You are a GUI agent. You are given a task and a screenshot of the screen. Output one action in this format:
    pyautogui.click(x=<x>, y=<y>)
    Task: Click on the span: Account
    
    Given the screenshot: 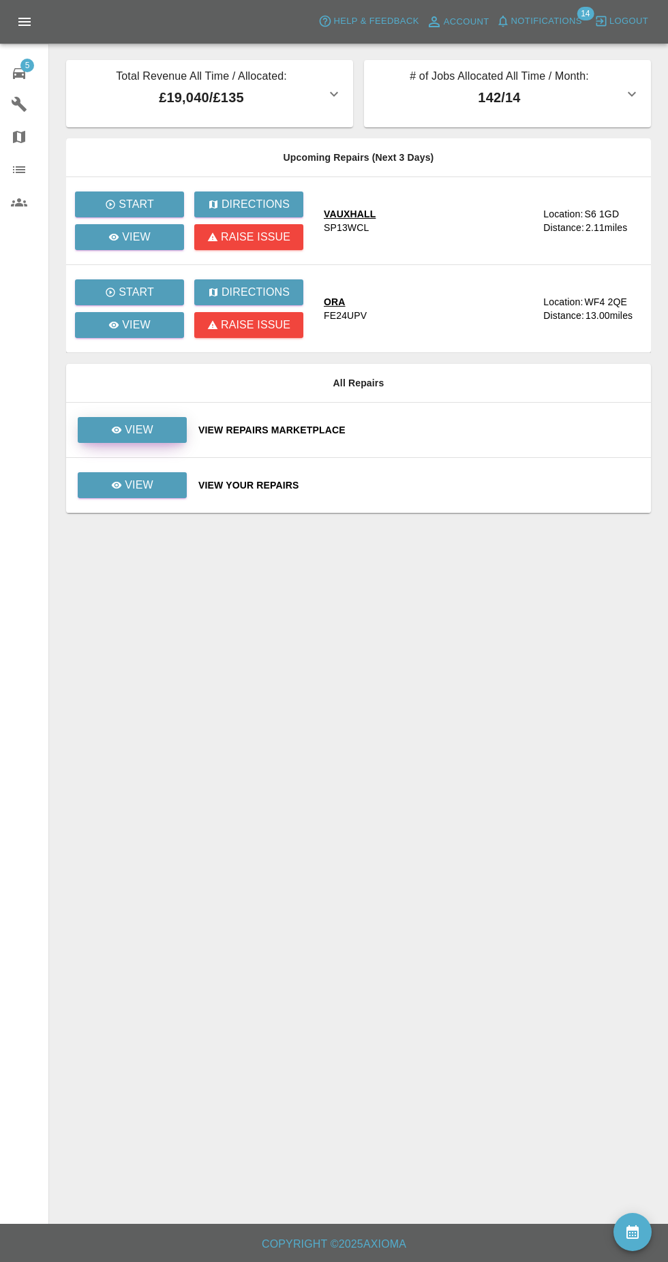 What is the action you would take?
    pyautogui.click(x=466, y=22)
    